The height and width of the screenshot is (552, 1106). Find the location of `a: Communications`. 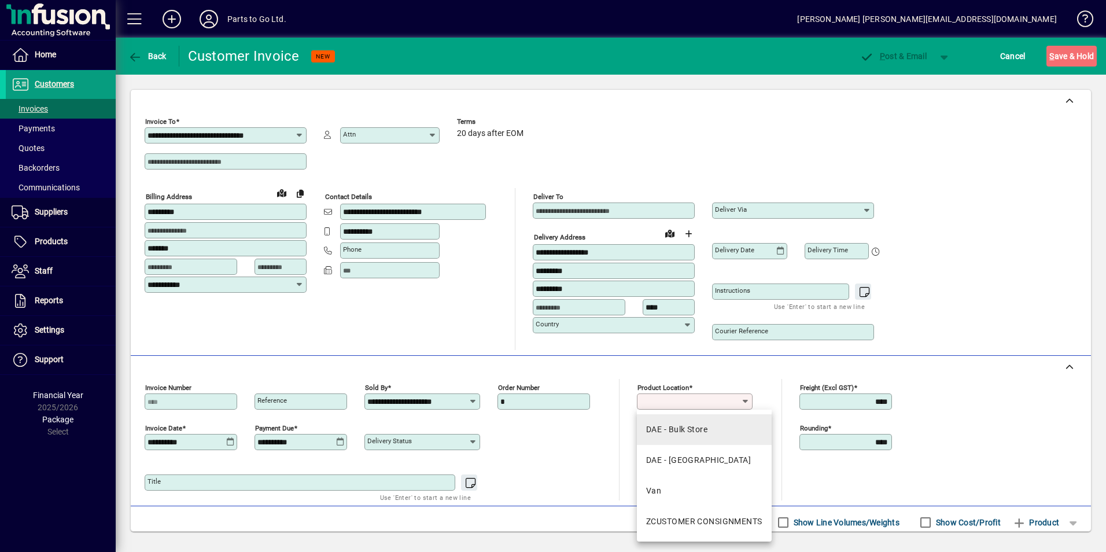

a: Communications is located at coordinates (61, 187).